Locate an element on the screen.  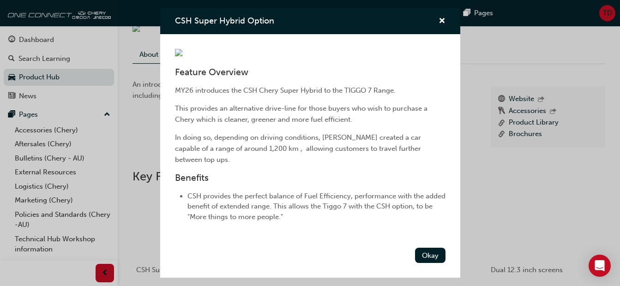
span: MY26 introduces the CSH Chery Super Hybrid to the TIGGO 7 Range. is located at coordinates (285, 91).